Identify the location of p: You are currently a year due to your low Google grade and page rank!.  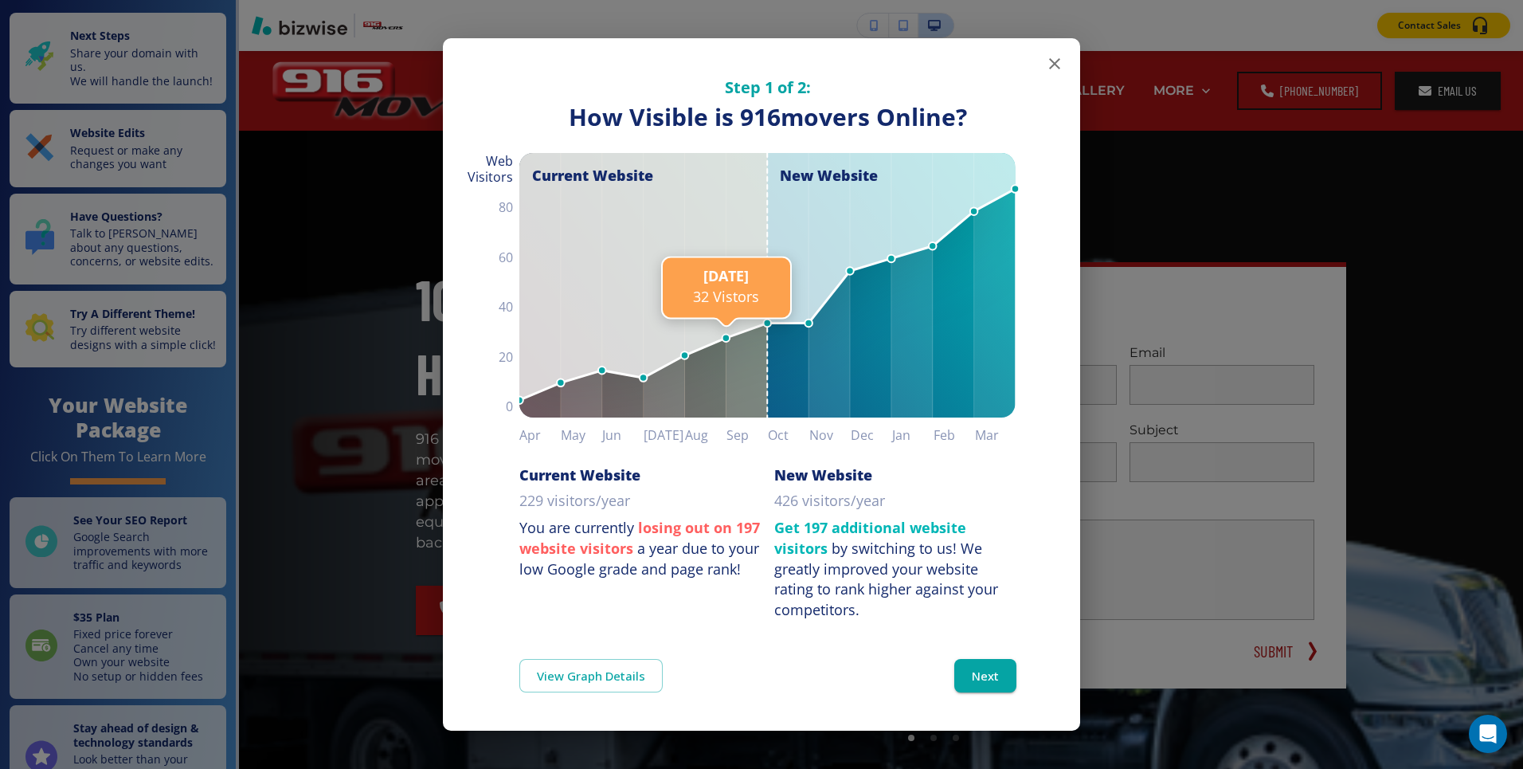
(641, 548).